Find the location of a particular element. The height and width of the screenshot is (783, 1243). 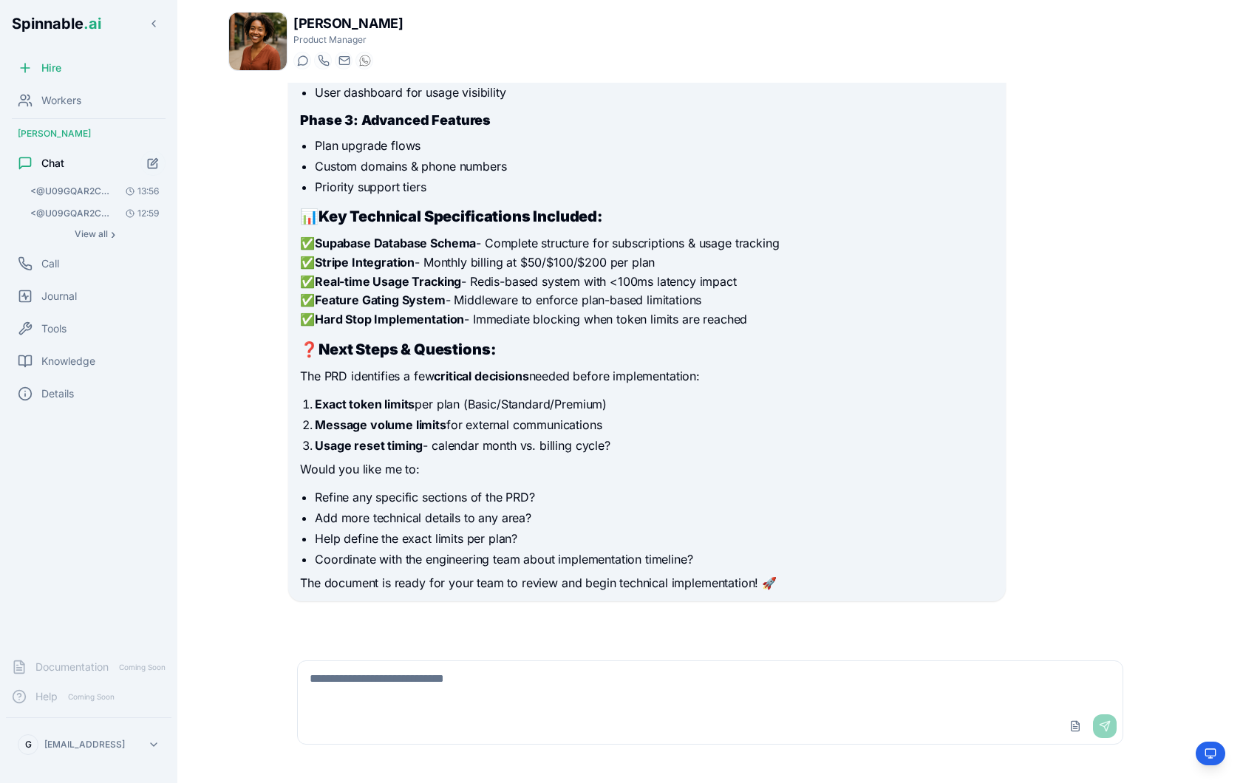

span: <@U09GQAR2C0Y> please open a bug on Notion and assign it to Sebastião: I need to get more context... is located at coordinates (72, 214).